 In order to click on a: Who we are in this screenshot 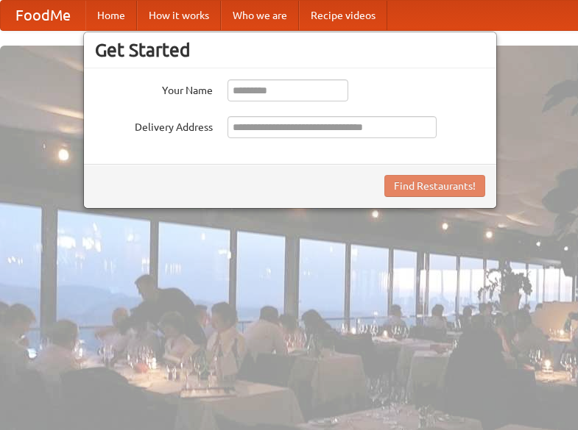, I will do `click(260, 15)`.